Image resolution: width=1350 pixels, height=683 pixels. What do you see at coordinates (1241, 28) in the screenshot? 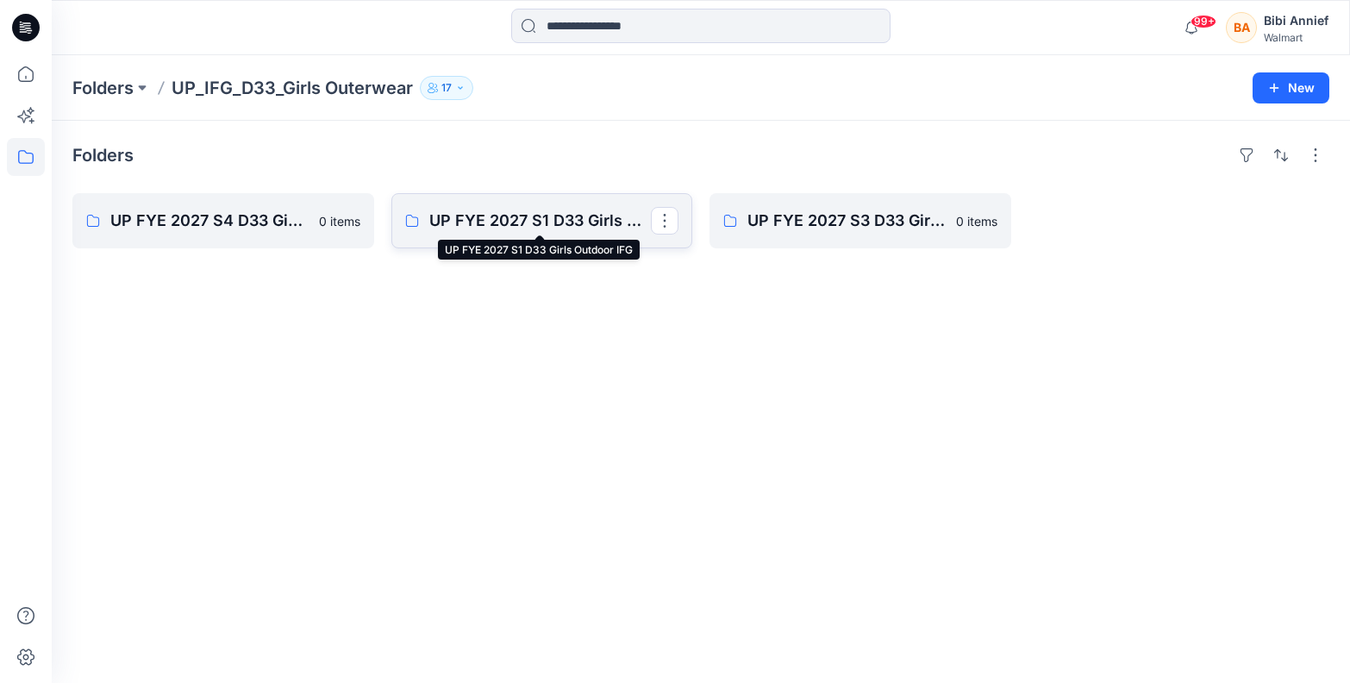
I see `div: BA` at bounding box center [1241, 28].